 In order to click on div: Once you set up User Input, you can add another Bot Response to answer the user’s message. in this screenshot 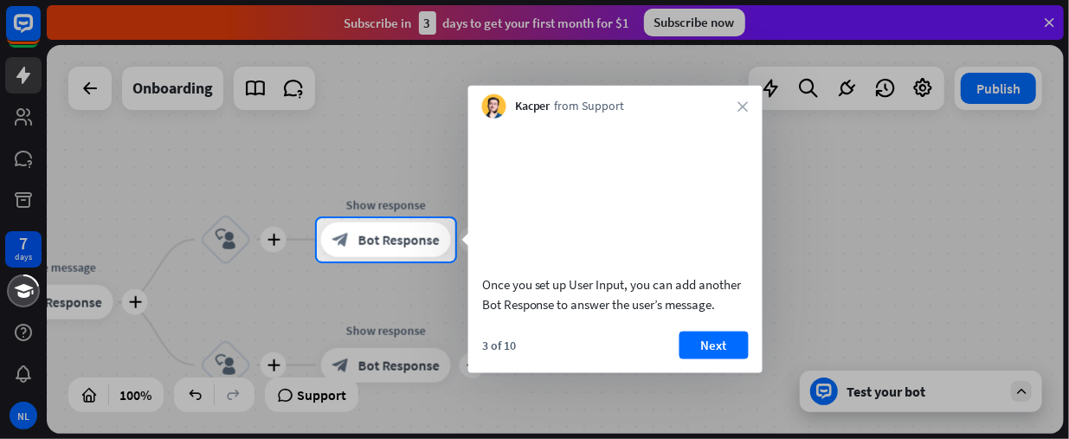, I will do `click(616, 294)`.